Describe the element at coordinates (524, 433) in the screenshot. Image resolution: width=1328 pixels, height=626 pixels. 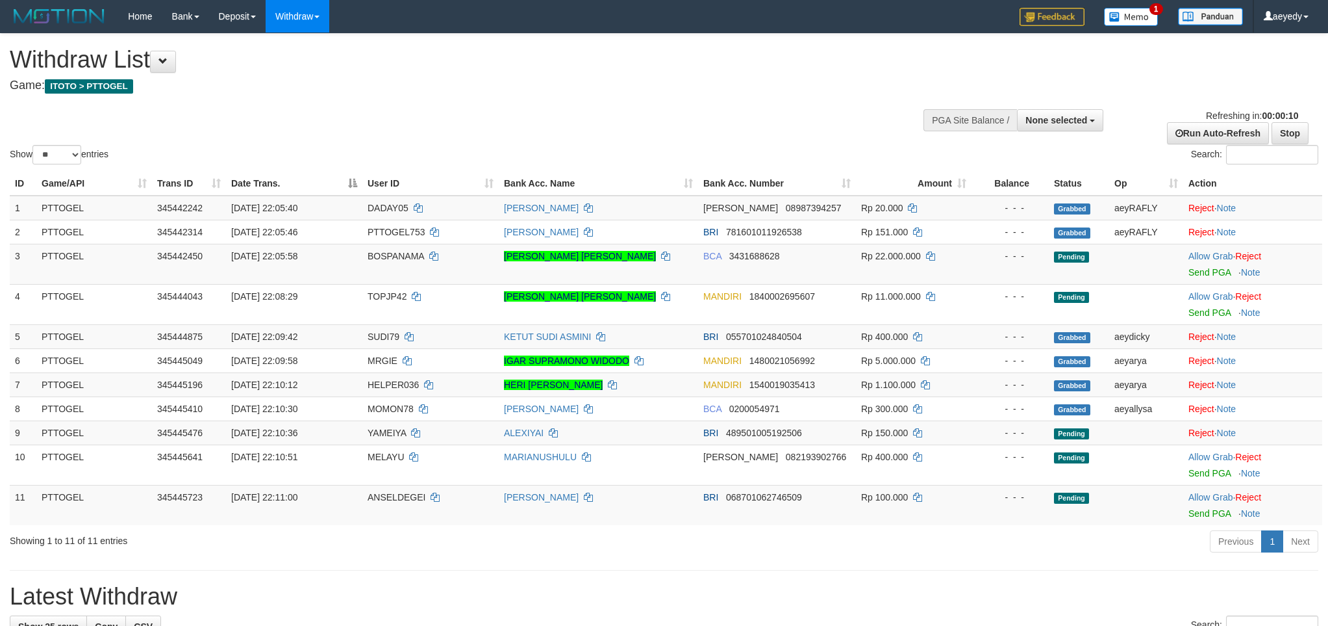
I see `a: ALEXIYAI` at that location.